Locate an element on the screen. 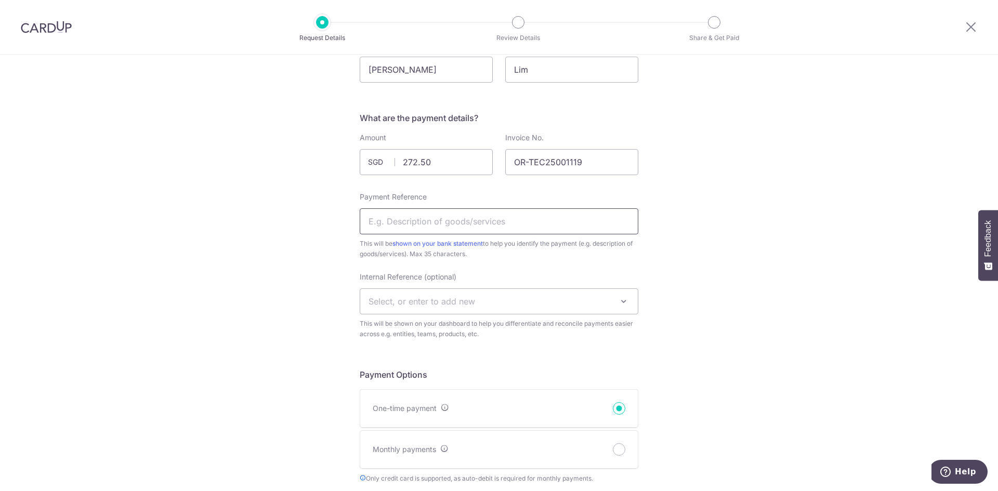  label: Invoice No. is located at coordinates (524, 138).